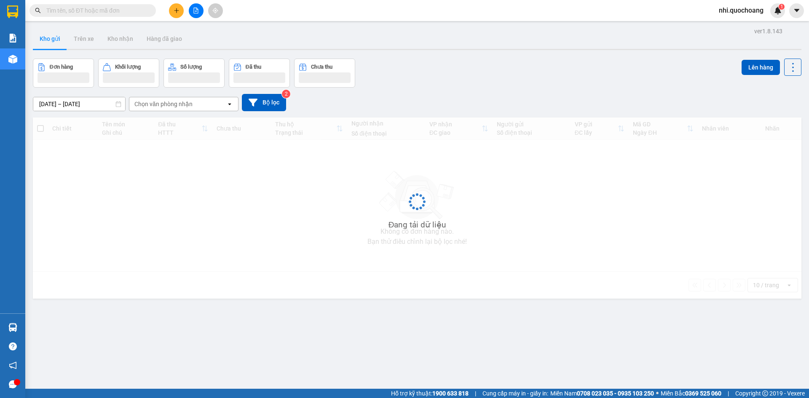 This screenshot has height=398, width=809. Describe the element at coordinates (782, 7) in the screenshot. I see `sup: 1` at that location.